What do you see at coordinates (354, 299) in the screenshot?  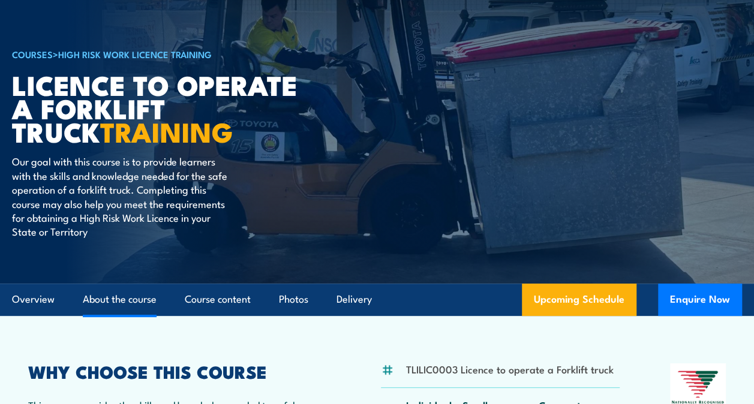 I see `a: Delivery` at bounding box center [354, 299].